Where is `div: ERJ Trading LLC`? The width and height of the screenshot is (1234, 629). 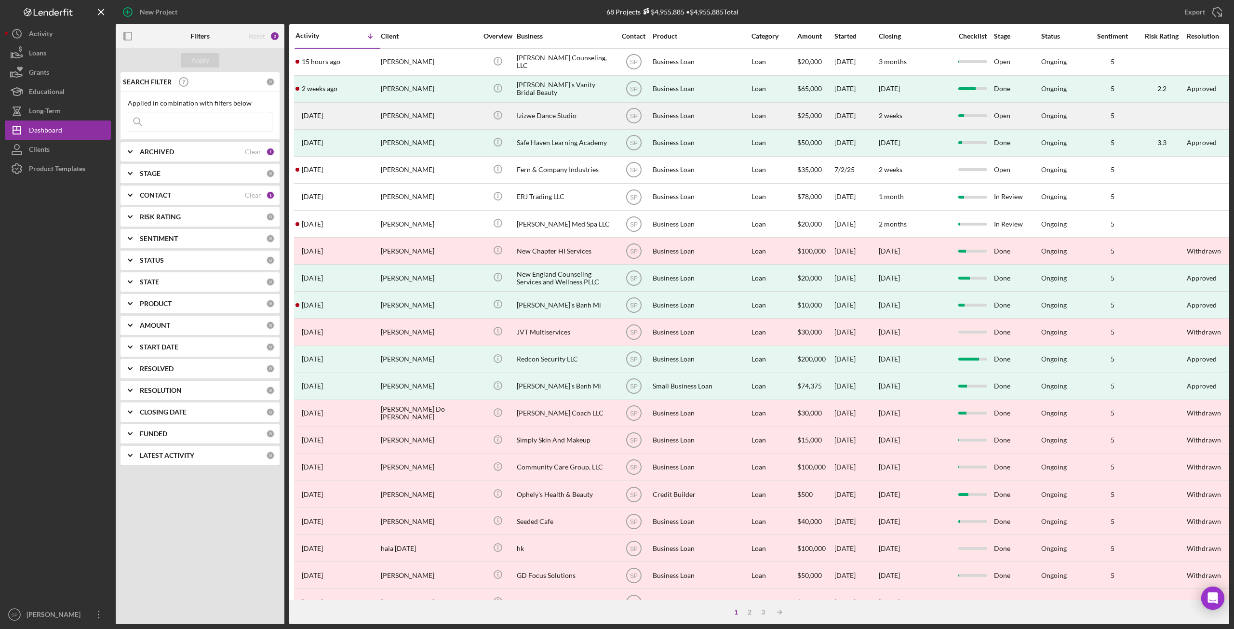
div: ERJ Trading LLC is located at coordinates (565, 197).